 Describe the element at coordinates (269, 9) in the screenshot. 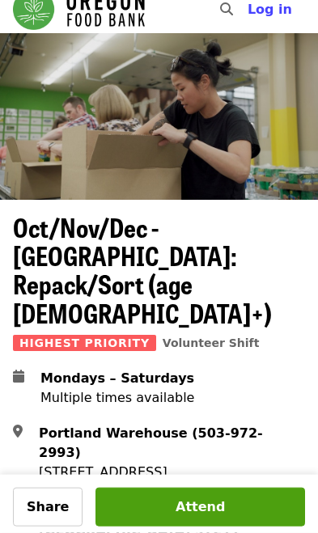

I see `span: Log in` at that location.